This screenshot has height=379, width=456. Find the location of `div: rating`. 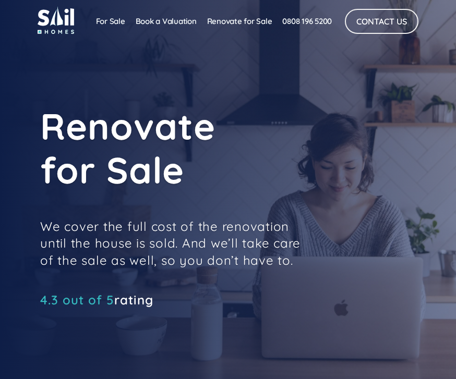

div: rating is located at coordinates (97, 300).